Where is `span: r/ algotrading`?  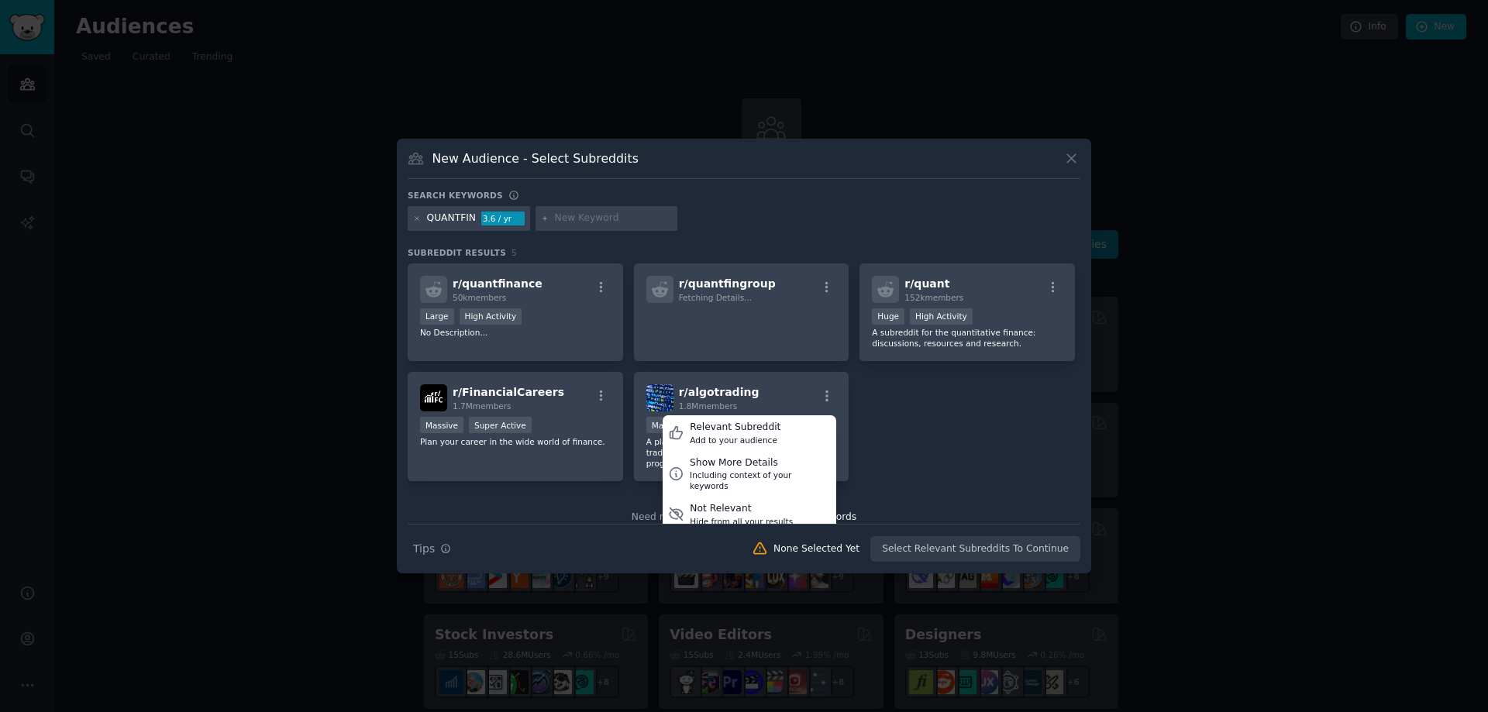 span: r/ algotrading is located at coordinates (719, 392).